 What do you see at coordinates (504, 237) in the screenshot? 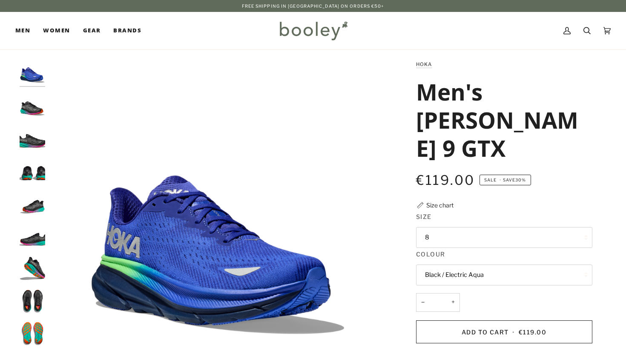
I see `button: 8` at bounding box center [504, 237].